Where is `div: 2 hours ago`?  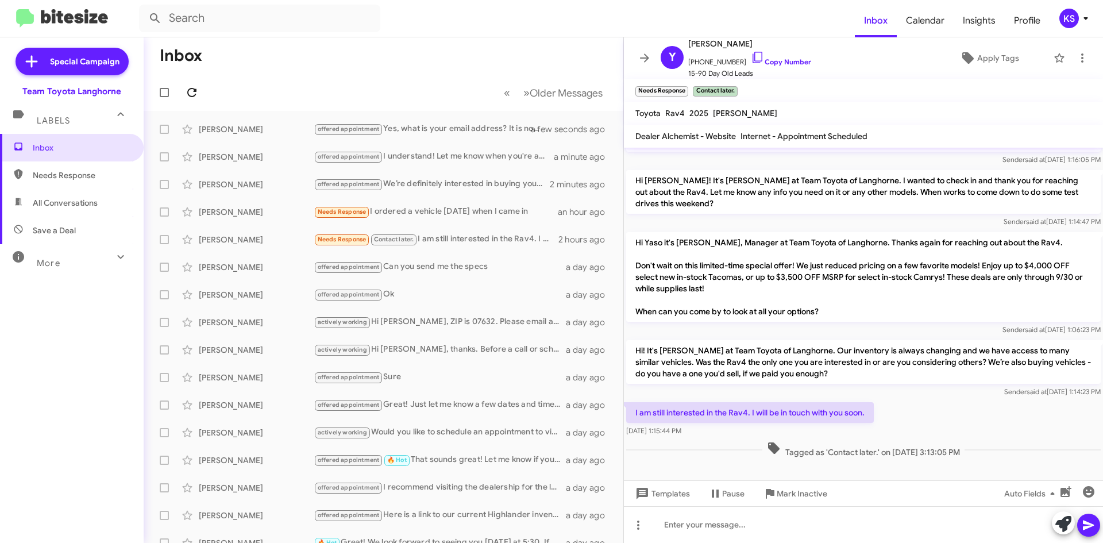
div: 2 hours ago is located at coordinates (586, 240).